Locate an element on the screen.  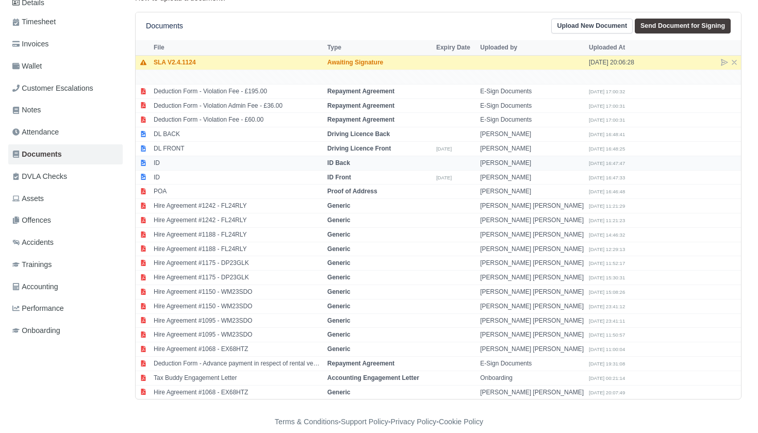
a: Upload New Document is located at coordinates (592, 26).